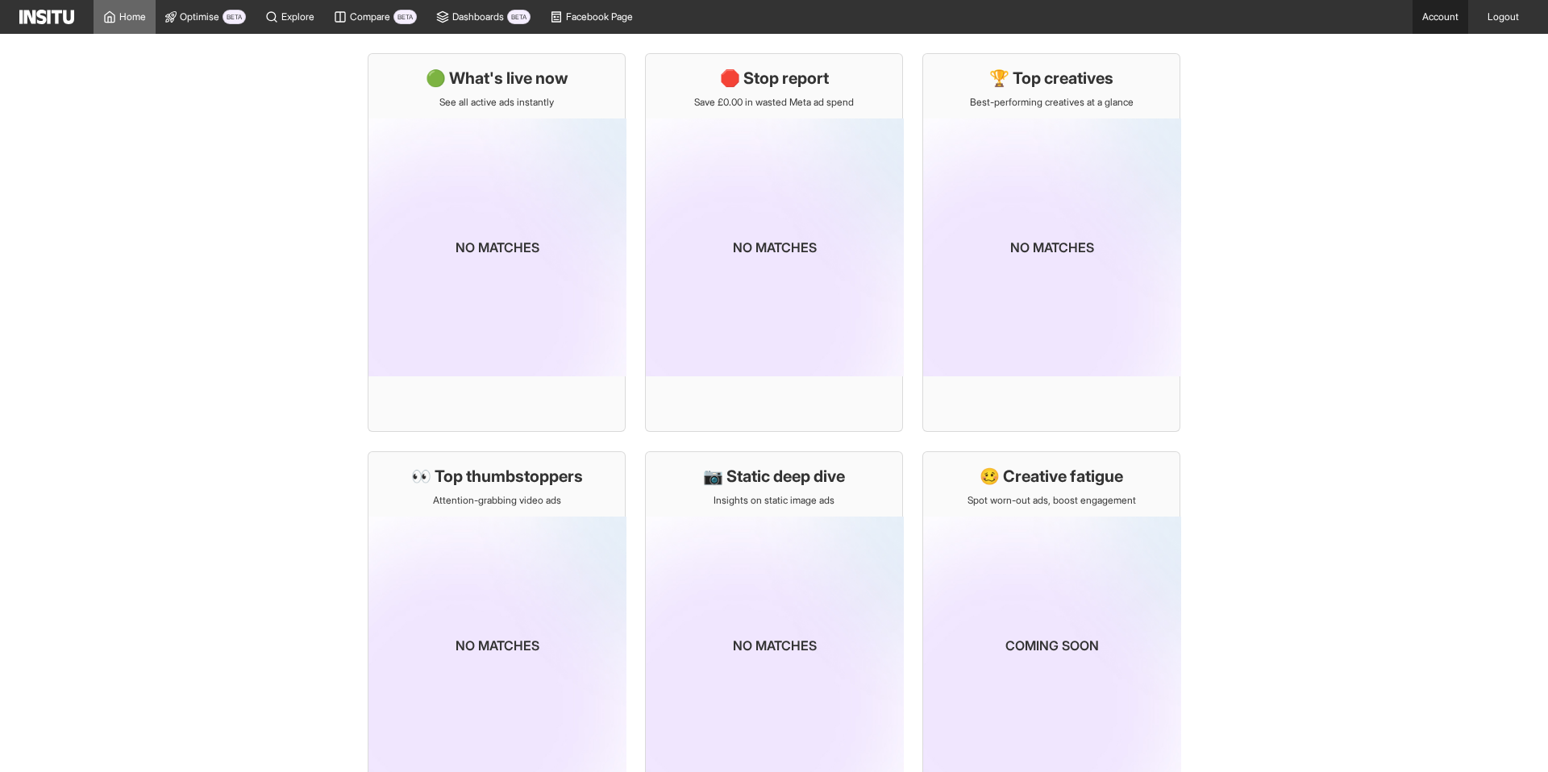  Describe the element at coordinates (497, 102) in the screenshot. I see `p: See all active ads instantly` at that location.